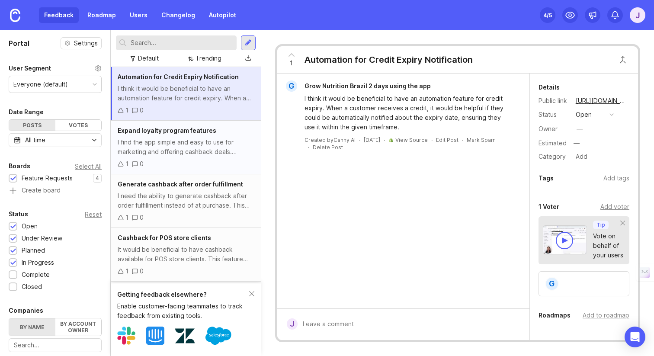 The width and height of the screenshot is (654, 356). What do you see at coordinates (32, 125) in the screenshot?
I see `div: Posts` at bounding box center [32, 125].